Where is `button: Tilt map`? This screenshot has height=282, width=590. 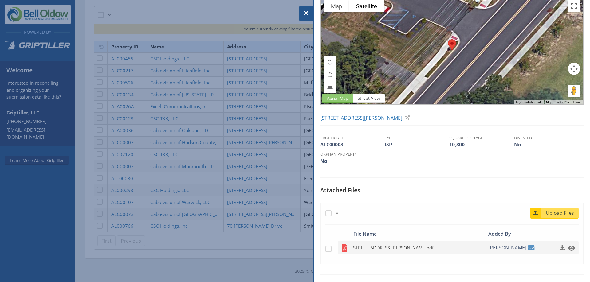 button: Tilt map is located at coordinates (330, 87).